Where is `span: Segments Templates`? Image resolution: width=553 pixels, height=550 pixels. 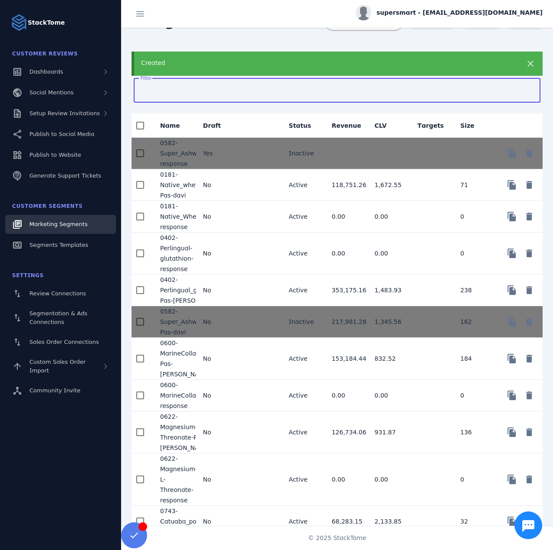
span: Segments Templates is located at coordinates (59, 245).